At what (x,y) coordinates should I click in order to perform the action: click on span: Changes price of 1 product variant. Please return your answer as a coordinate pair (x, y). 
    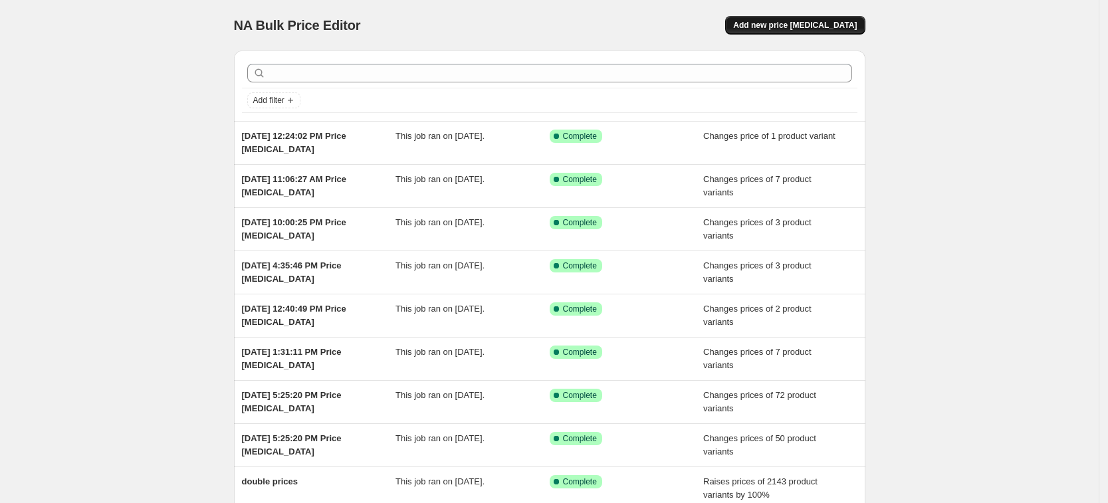
    Looking at the image, I should click on (769, 136).